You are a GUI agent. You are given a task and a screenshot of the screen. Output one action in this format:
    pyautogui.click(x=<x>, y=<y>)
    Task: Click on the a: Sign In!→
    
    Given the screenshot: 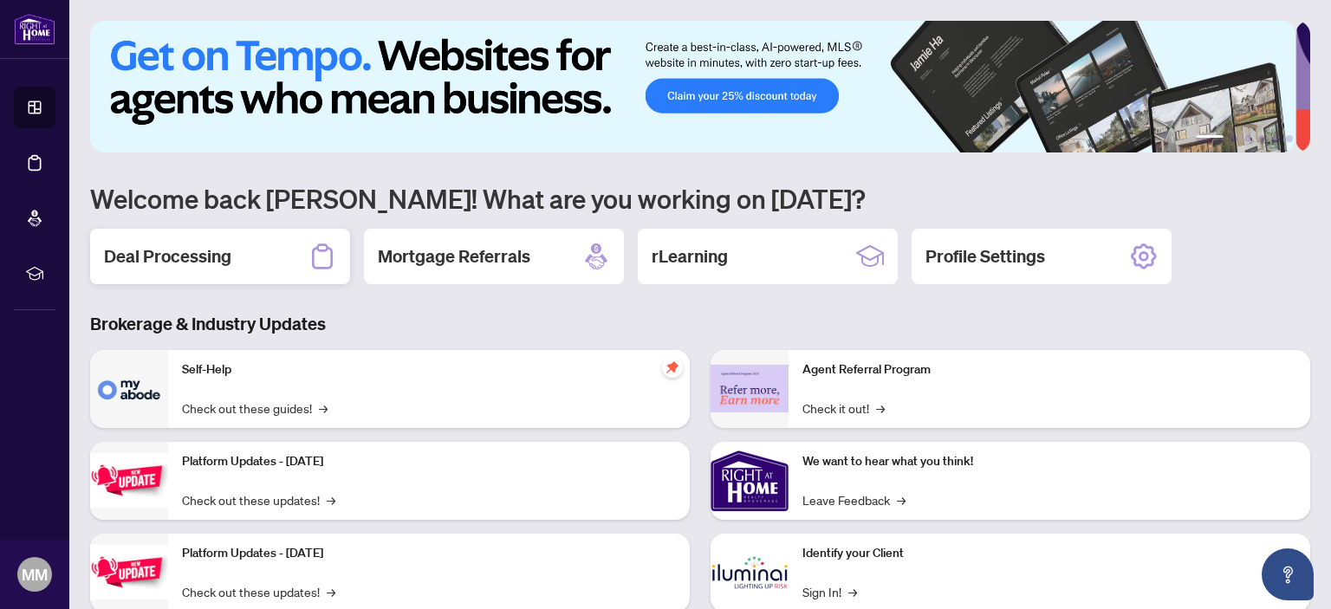 What is the action you would take?
    pyautogui.click(x=829, y=592)
    